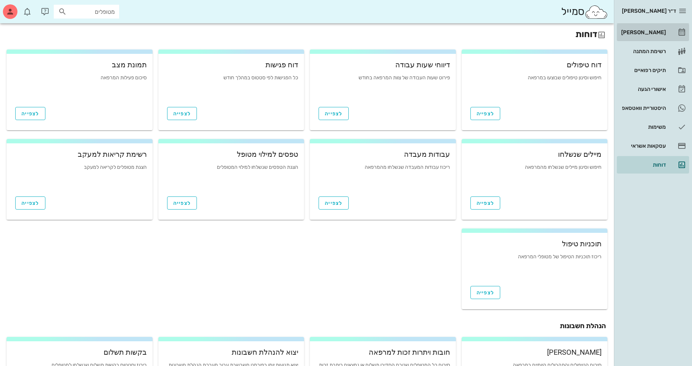 The height and width of the screenshot is (366, 692). Describe the element at coordinates (231, 86) in the screenshot. I see `div: כל הפגישות לפי סטטוס במהלך חודש` at that location.